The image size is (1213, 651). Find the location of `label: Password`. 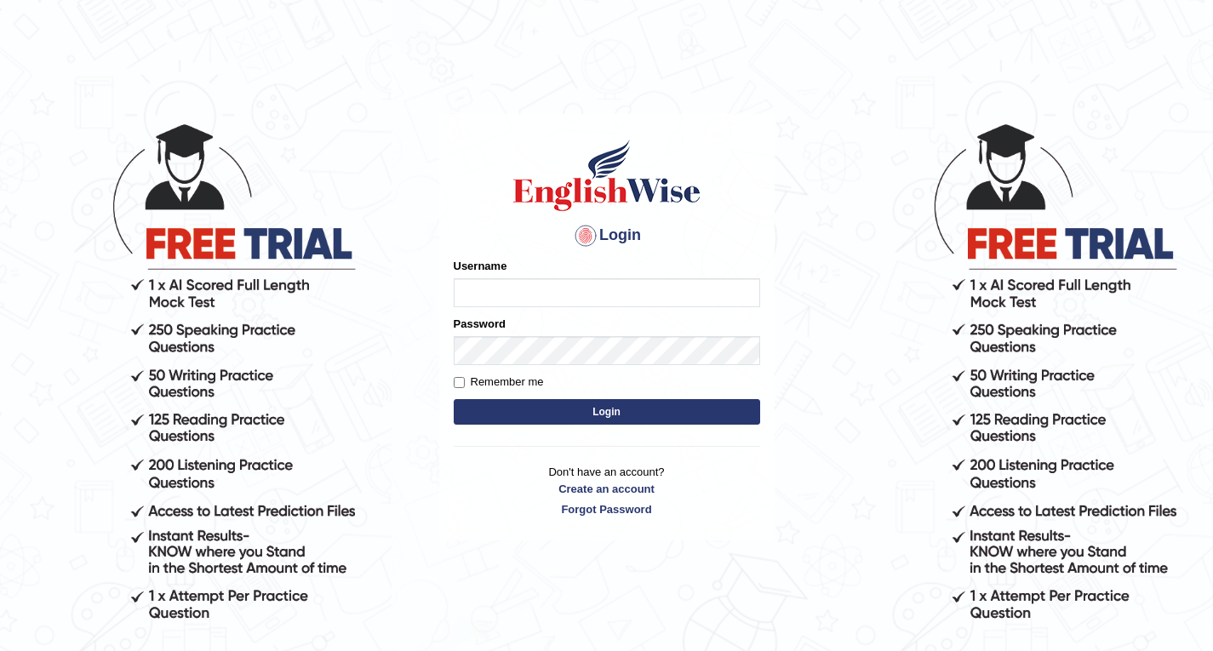

label: Password is located at coordinates (479, 324).